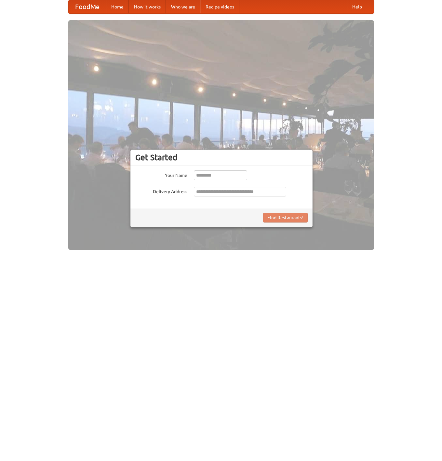 The width and height of the screenshot is (442, 461). I want to click on label: Your Name, so click(161, 174).